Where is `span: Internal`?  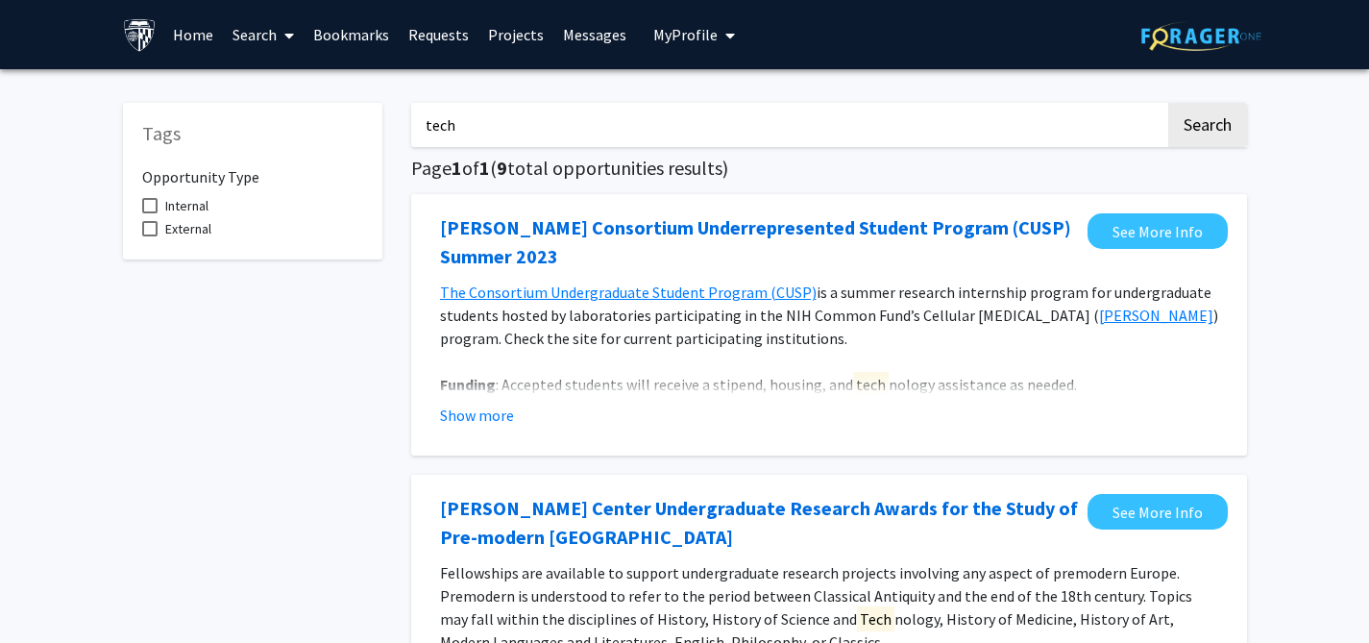 span: Internal is located at coordinates (186, 206).